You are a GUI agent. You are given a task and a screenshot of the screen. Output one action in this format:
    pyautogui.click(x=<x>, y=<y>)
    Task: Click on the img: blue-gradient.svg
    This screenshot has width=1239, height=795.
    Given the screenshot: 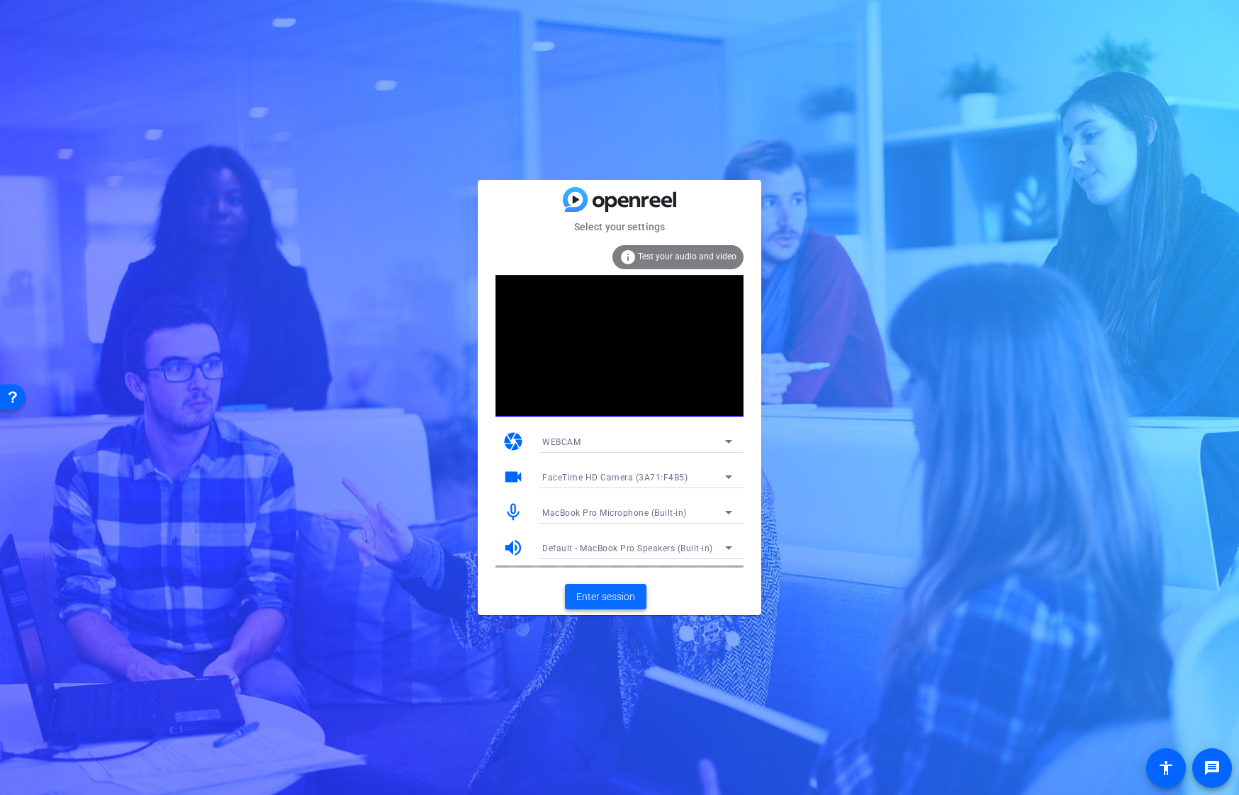 What is the action you would take?
    pyautogui.click(x=620, y=199)
    